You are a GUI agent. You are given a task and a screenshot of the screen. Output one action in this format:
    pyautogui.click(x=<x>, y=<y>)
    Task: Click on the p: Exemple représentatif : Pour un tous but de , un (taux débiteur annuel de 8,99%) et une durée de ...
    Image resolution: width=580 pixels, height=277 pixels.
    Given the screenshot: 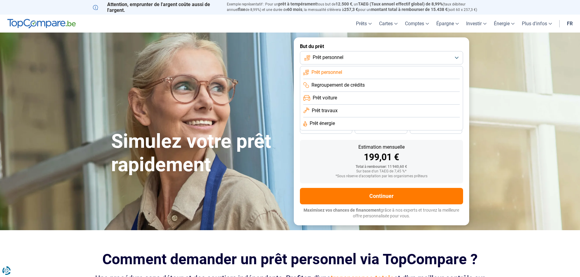 What is the action you would take?
    pyautogui.click(x=357, y=7)
    